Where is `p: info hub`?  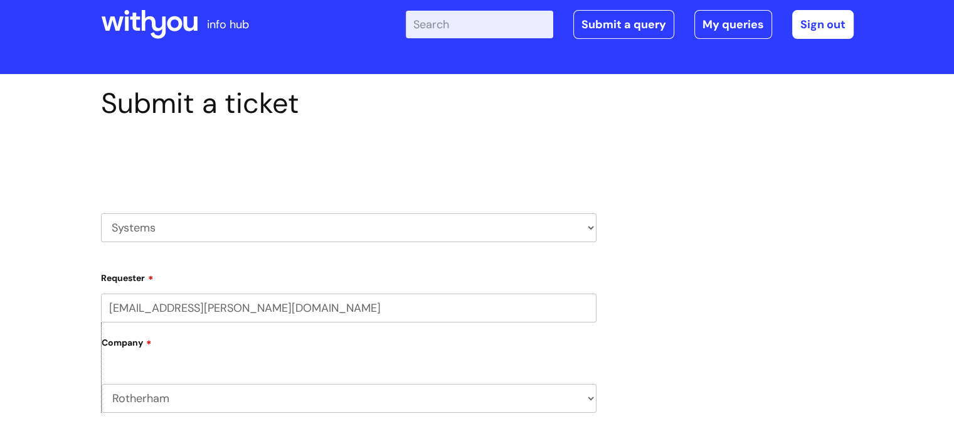 p: info hub is located at coordinates (228, 24).